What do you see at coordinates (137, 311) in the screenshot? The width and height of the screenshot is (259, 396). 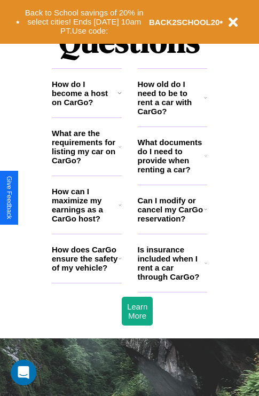 I see `button: Learn More` at bounding box center [137, 311].